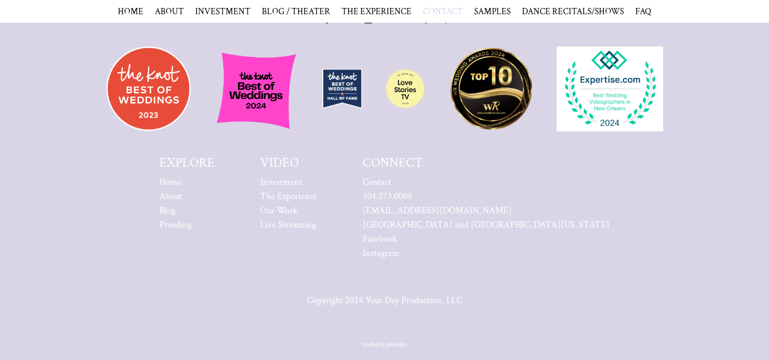 This screenshot has width=769, height=360. What do you see at coordinates (280, 163) in the screenshot?
I see `h2: VIDEO` at bounding box center [280, 163].